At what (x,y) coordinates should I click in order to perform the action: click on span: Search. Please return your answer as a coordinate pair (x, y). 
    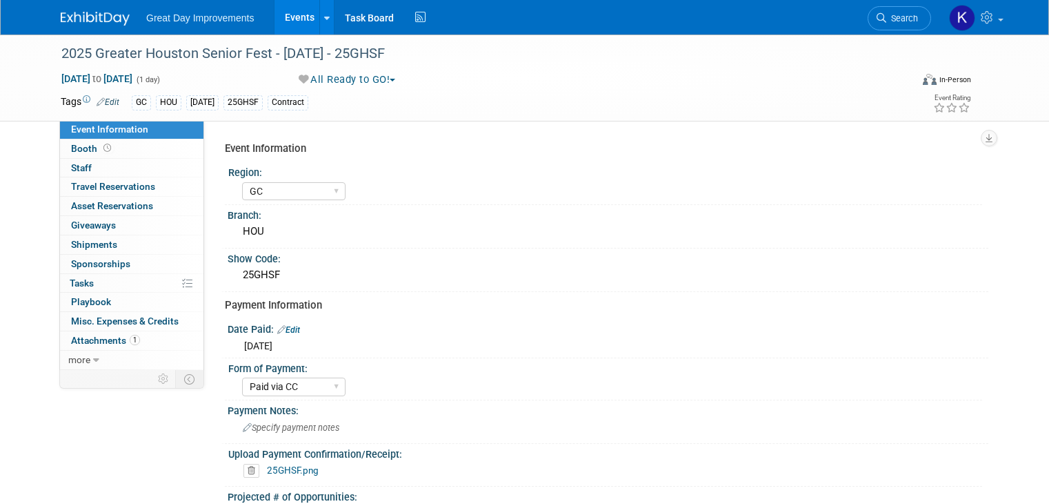
    Looking at the image, I should click on (902, 18).